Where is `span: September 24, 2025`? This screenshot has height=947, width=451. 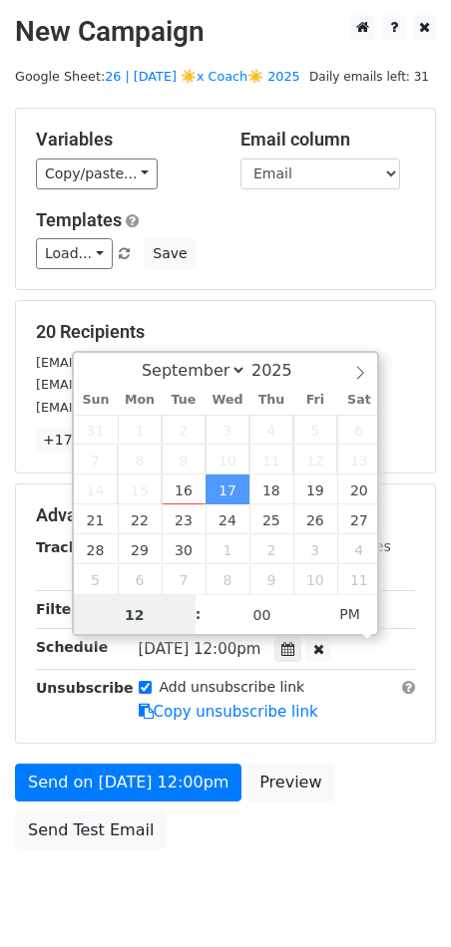 span: September 24, 2025 is located at coordinates (227, 519).